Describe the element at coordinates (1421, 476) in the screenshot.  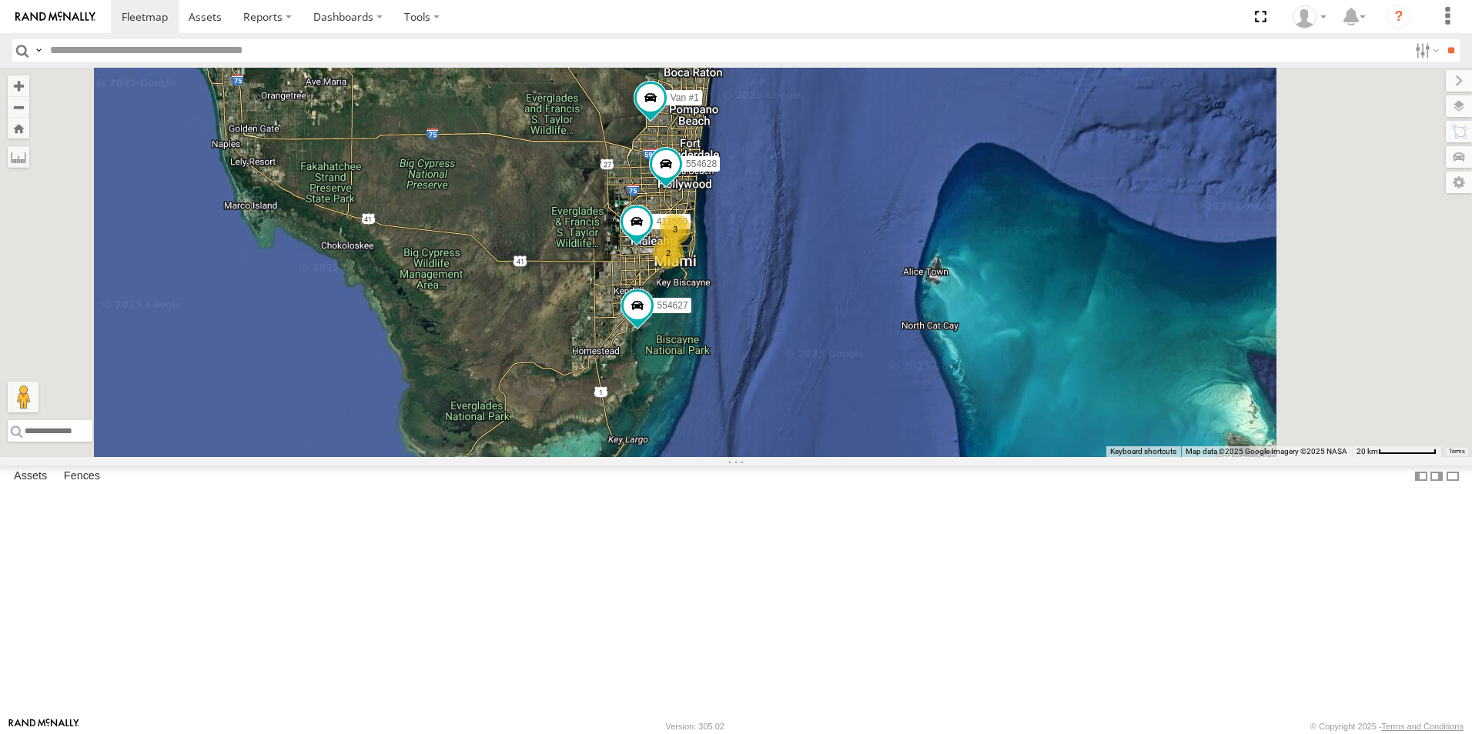
I see `label: Dock Summary Table to the Left` at that location.